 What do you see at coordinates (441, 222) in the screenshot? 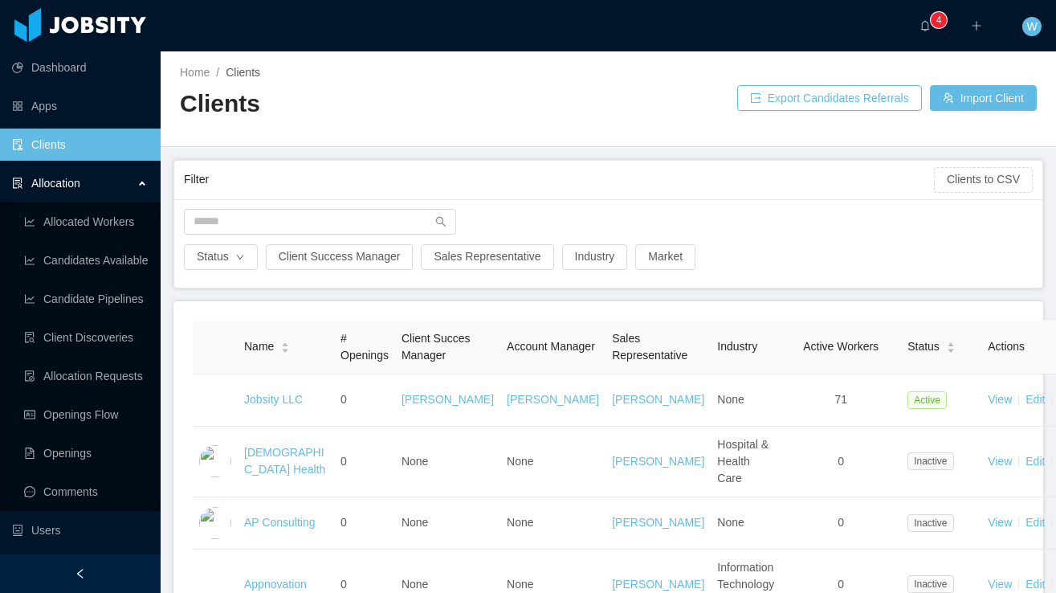
I see `i: icon: search` at bounding box center [441, 222].